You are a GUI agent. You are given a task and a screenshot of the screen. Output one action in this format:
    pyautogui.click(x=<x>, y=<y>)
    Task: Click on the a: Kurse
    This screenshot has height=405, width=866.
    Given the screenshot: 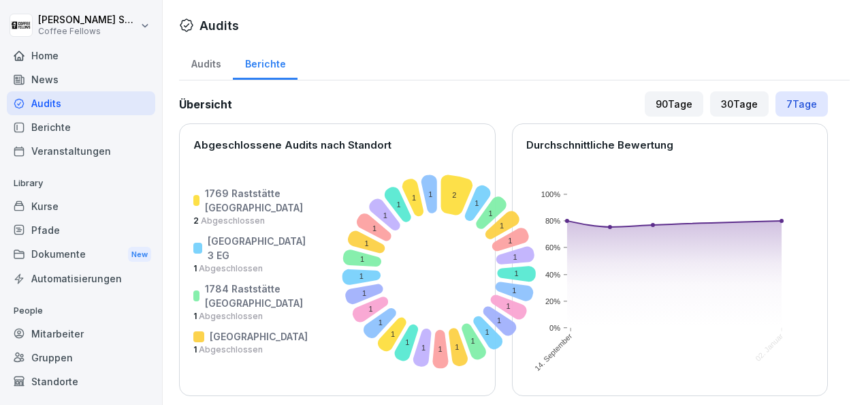 What is the action you would take?
    pyautogui.click(x=81, y=206)
    